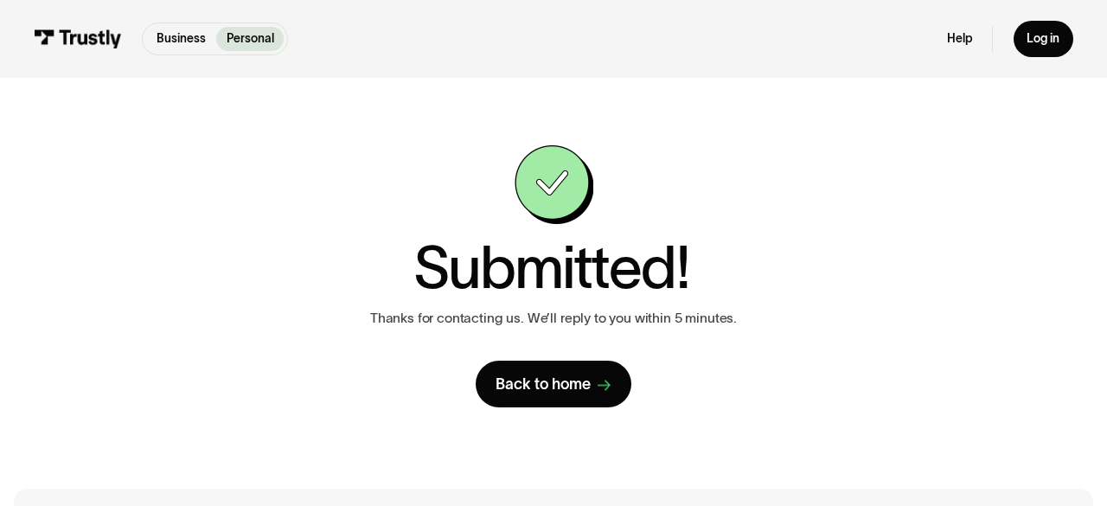 This screenshot has width=1107, height=506. What do you see at coordinates (181, 39) in the screenshot?
I see `p: Business` at bounding box center [181, 39].